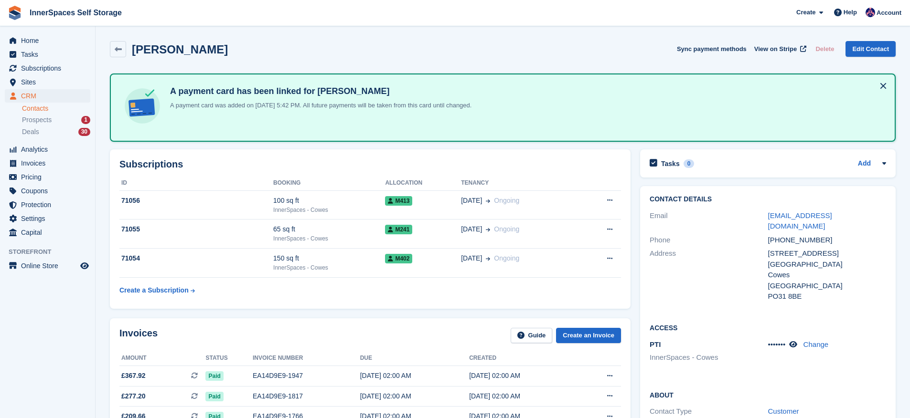  Describe the element at coordinates (133, 376) in the screenshot. I see `span: £367.92` at that location.